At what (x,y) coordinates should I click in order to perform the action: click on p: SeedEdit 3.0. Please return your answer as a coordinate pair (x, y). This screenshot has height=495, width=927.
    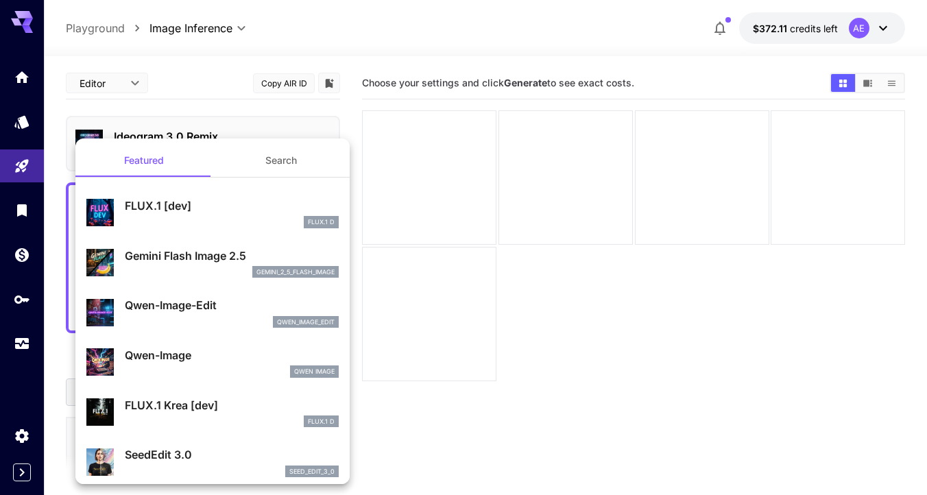
    Looking at the image, I should click on (232, 455).